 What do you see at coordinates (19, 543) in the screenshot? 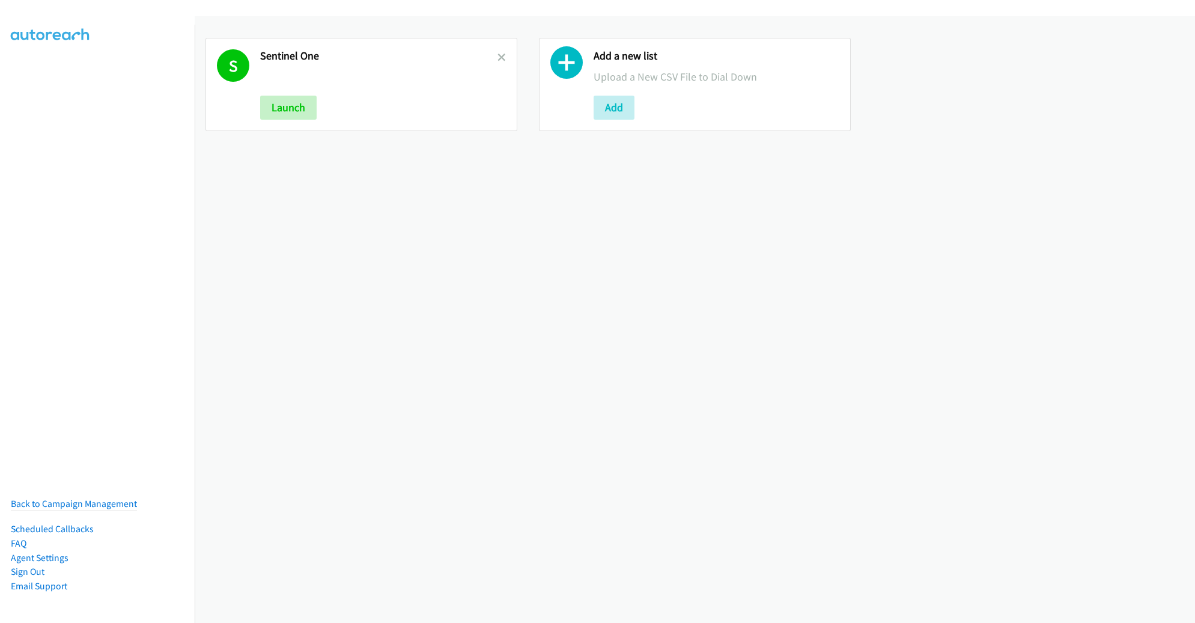
I see `a: FAQ` at bounding box center [19, 543].